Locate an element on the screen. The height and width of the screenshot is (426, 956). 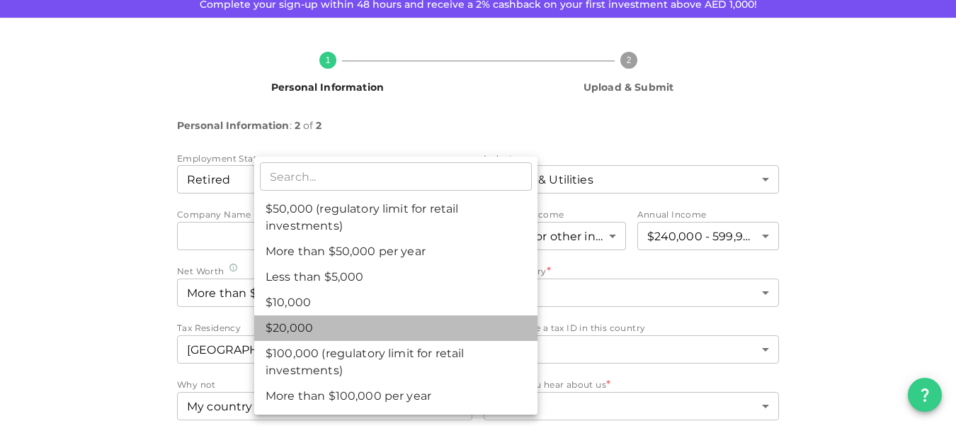
li: Less than $5,000 is located at coordinates (396, 277).